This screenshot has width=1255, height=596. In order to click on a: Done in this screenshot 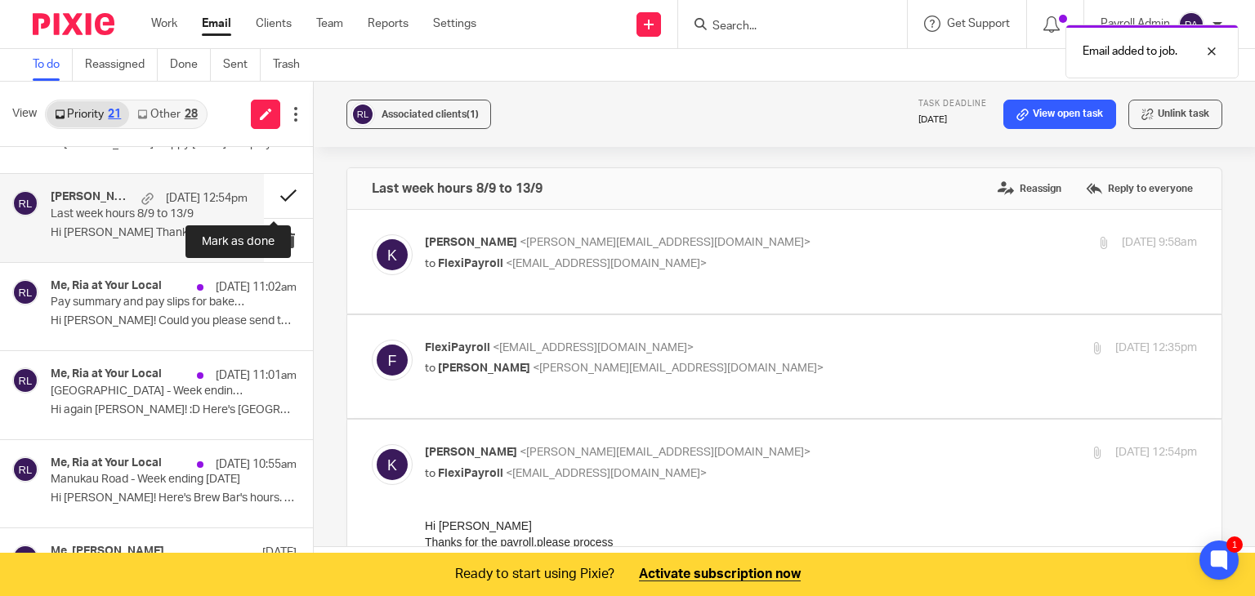, I will do `click(190, 65)`.